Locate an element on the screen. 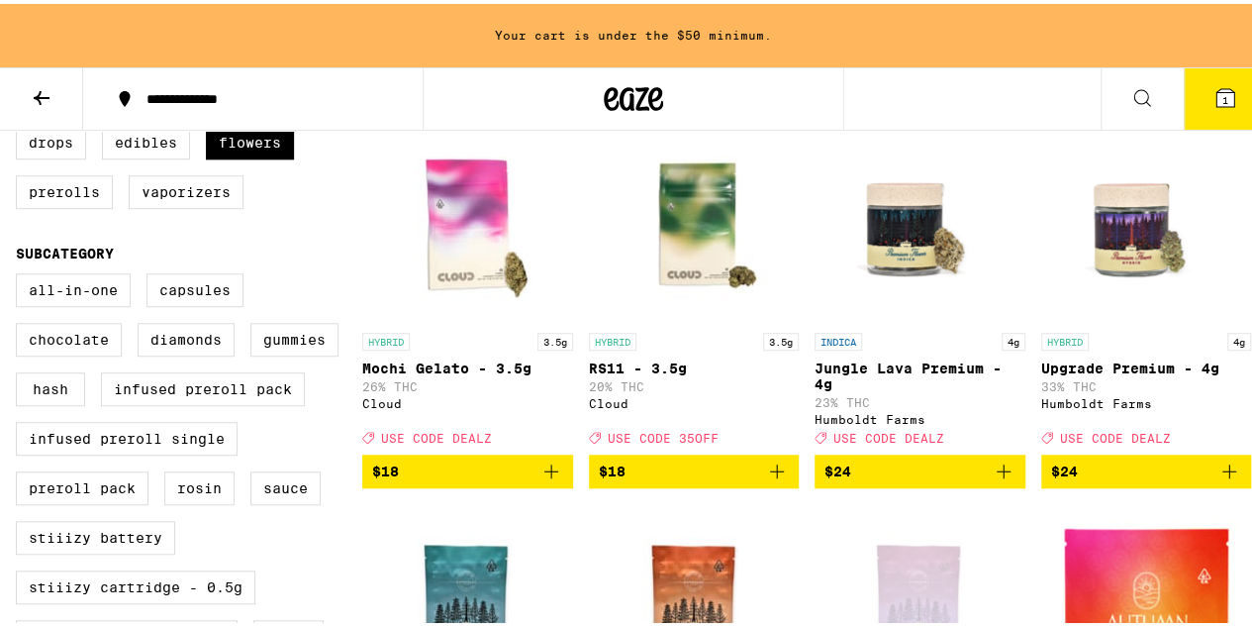 The height and width of the screenshot is (626, 1252). p: RS11 - 3.5g is located at coordinates (694, 364).